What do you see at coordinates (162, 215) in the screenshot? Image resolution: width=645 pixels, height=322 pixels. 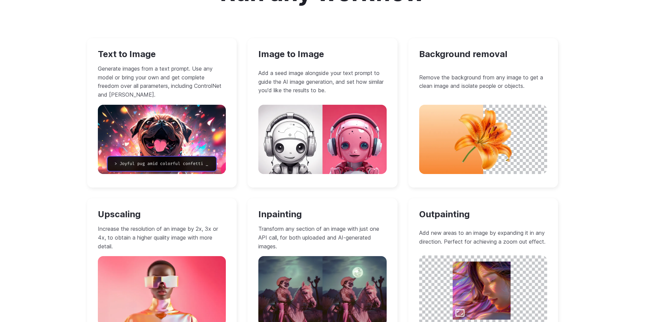 I see `h3: Upscaling` at bounding box center [162, 215].